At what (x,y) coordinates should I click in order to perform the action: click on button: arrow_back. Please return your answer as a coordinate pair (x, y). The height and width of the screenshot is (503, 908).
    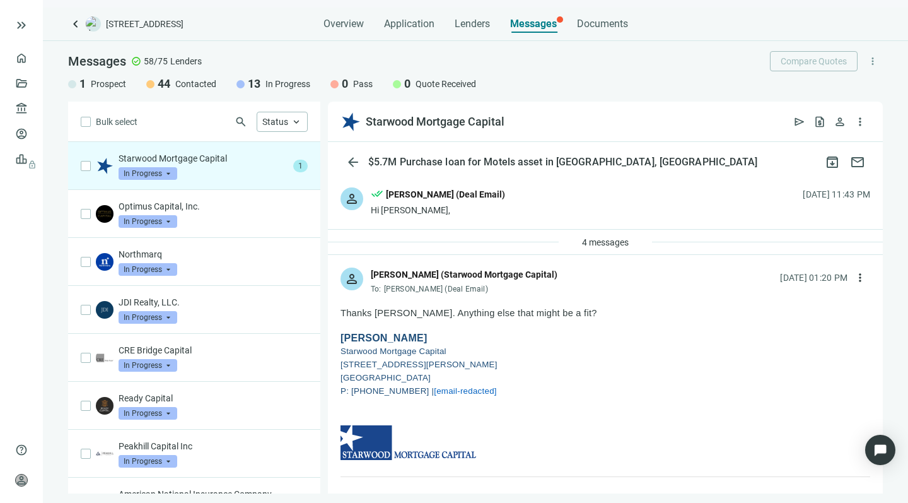
    Looking at the image, I should click on (353, 162).